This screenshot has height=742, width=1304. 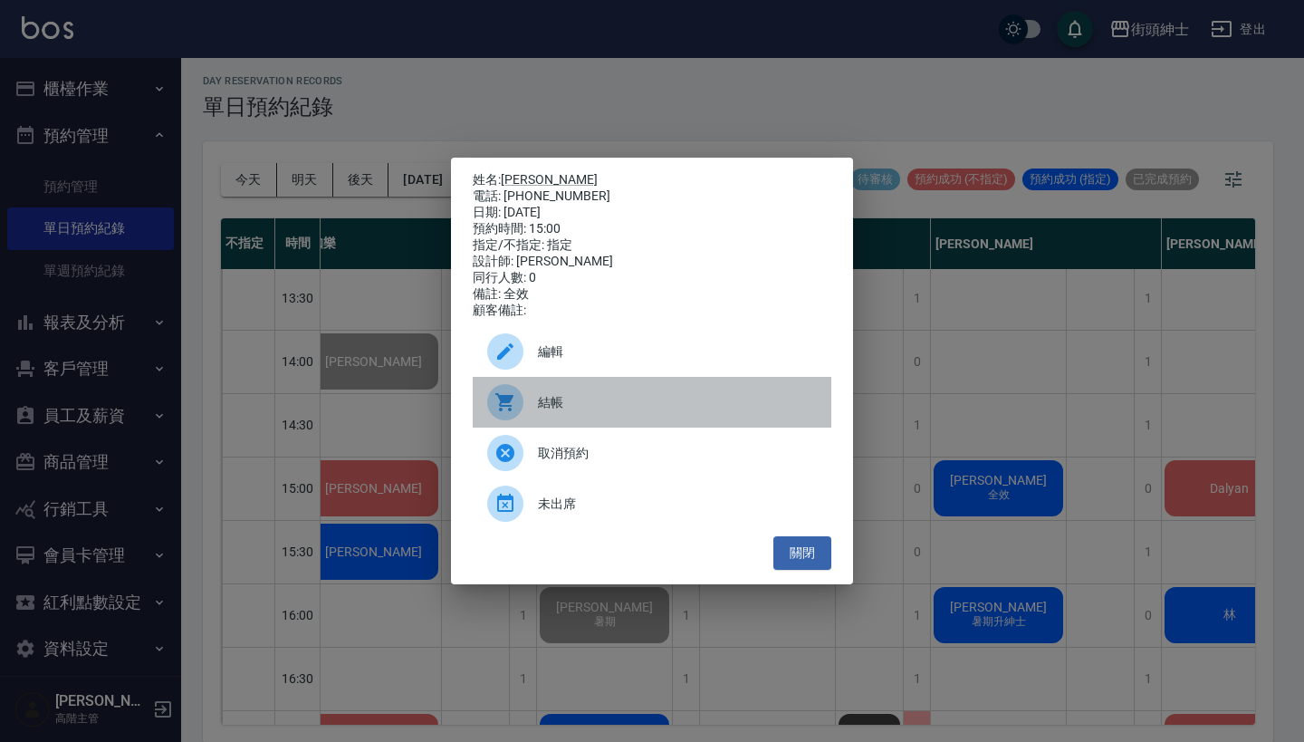 What do you see at coordinates (652, 351) in the screenshot?
I see `div: 編輯` at bounding box center [652, 351].